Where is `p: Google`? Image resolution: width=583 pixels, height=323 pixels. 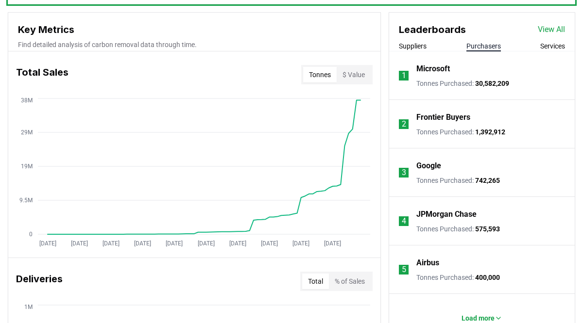
p: Google is located at coordinates (428, 166).